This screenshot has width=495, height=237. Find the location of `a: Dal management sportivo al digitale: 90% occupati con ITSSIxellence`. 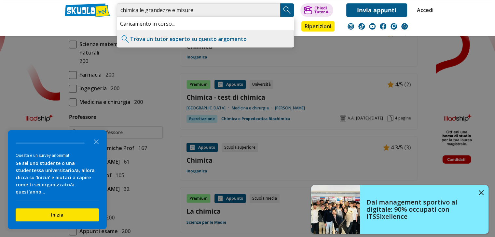

a: Dal management sportivo al digitale: 90% occupati con ITSSIxellence is located at coordinates (399, 210).